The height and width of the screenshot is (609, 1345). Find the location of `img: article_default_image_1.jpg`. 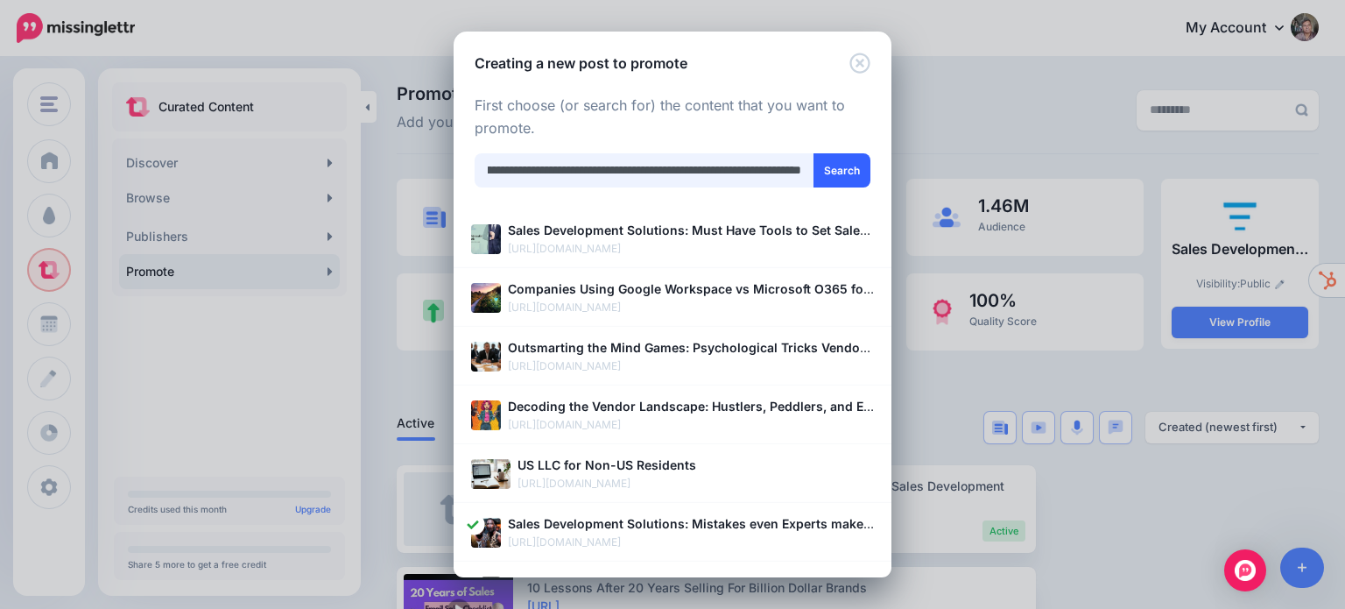

img: article_default_image_1.jpg is located at coordinates (490, 474).